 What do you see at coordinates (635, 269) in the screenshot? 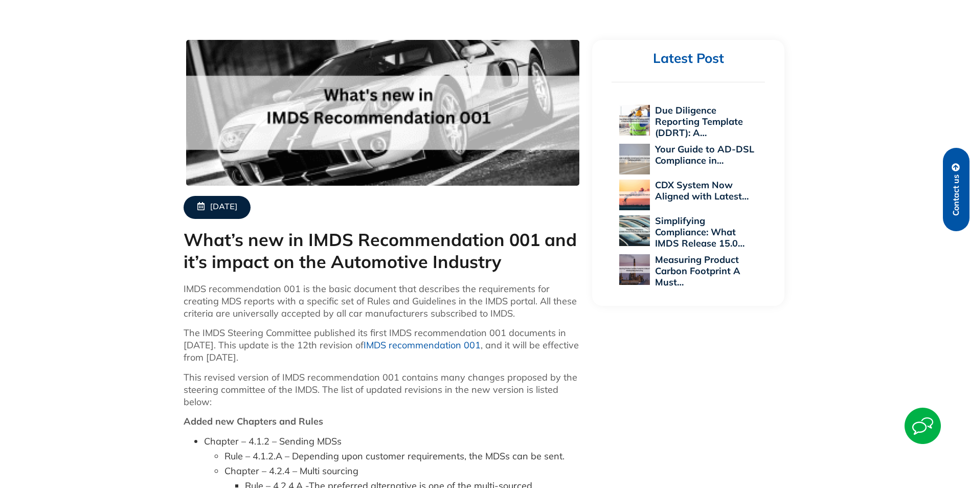
I see `img: Measuring Product Carbon Footprint A Must for Modern Manufacturing` at bounding box center [635, 269].